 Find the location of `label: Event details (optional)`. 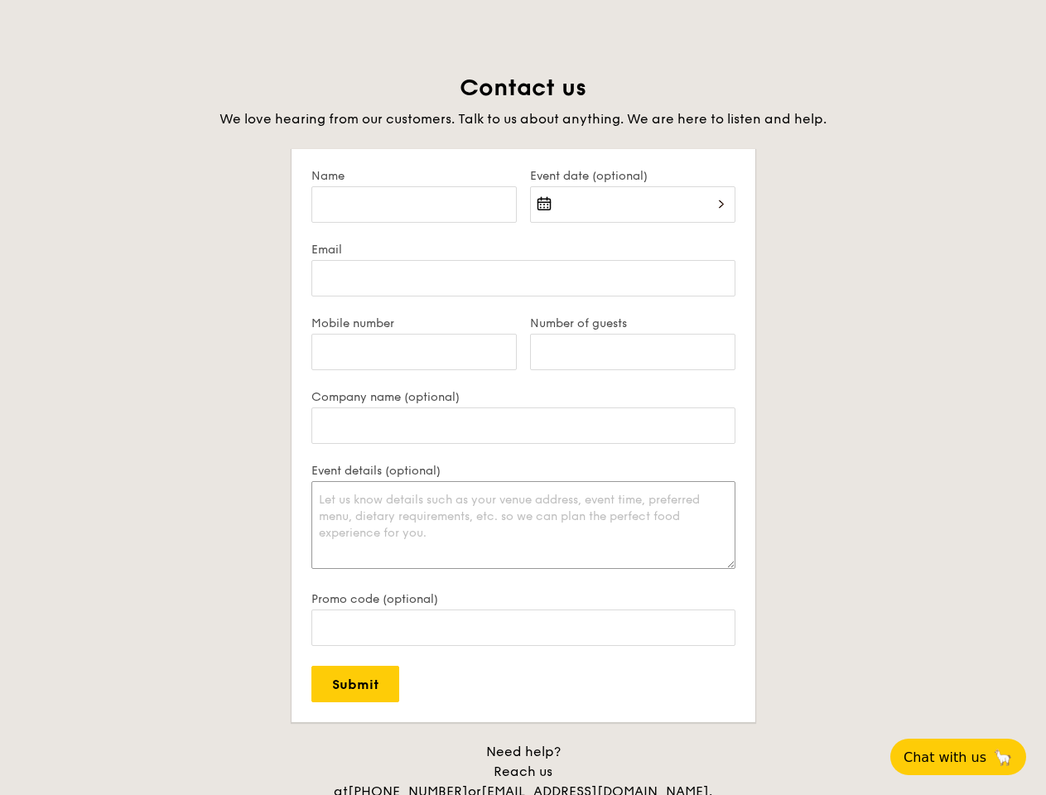

label: Event details (optional) is located at coordinates (523, 470).